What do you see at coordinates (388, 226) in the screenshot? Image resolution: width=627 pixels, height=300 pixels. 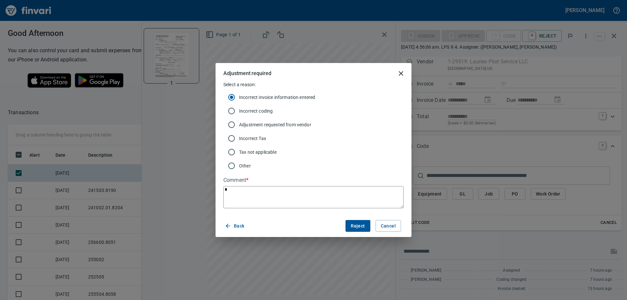 I see `button: Cancel` at bounding box center [388, 226].